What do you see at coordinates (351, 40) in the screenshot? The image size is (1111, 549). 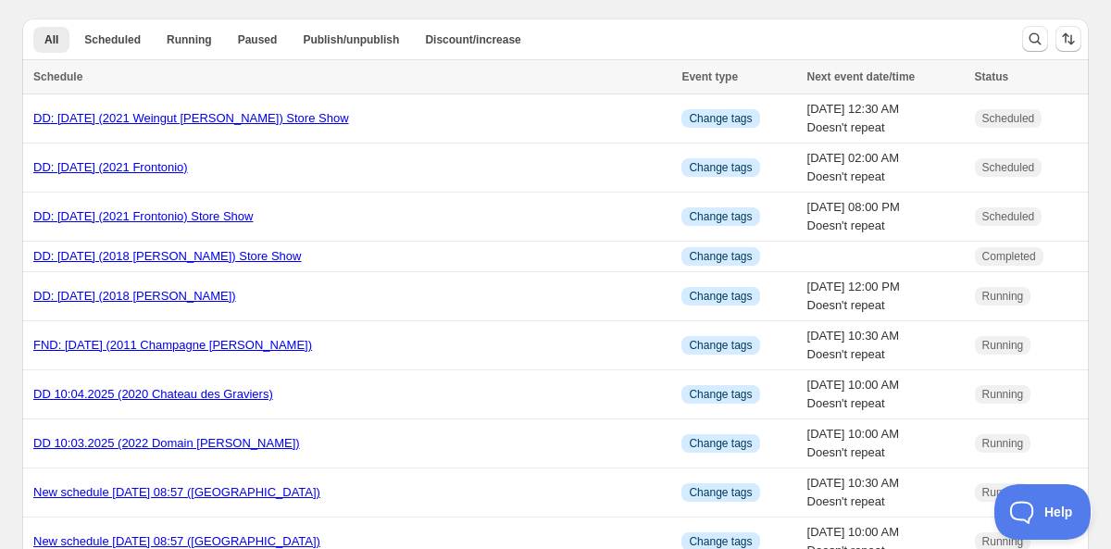 I see `span: Publish/unpublish` at bounding box center [351, 40].